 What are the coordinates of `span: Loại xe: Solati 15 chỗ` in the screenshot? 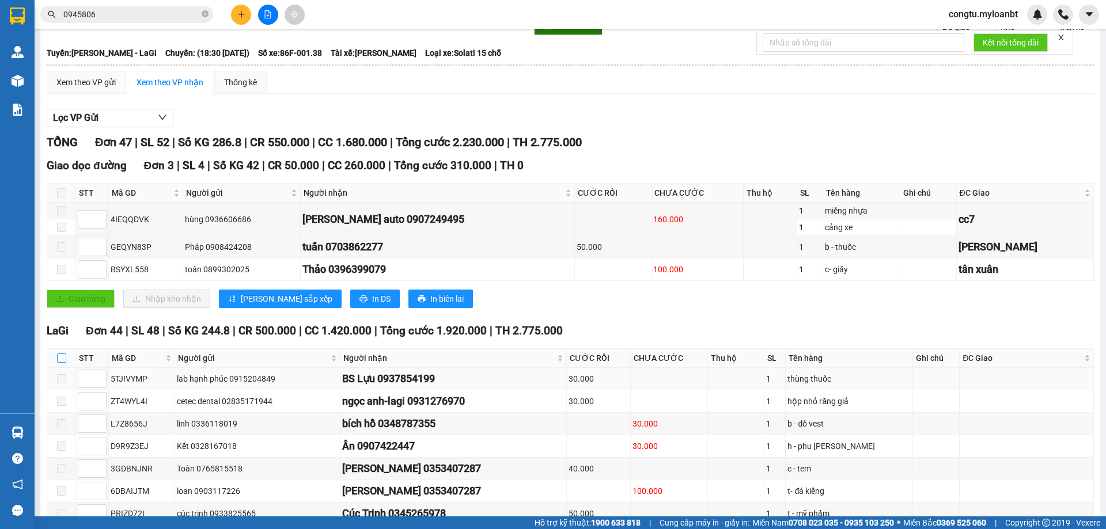 It's located at (463, 53).